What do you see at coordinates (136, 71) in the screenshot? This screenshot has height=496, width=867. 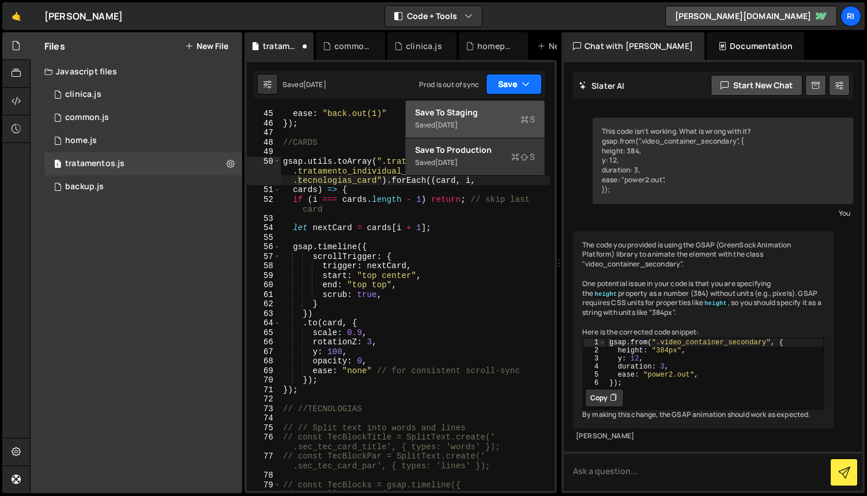 I see `div: Javascript files` at bounding box center [136, 71].